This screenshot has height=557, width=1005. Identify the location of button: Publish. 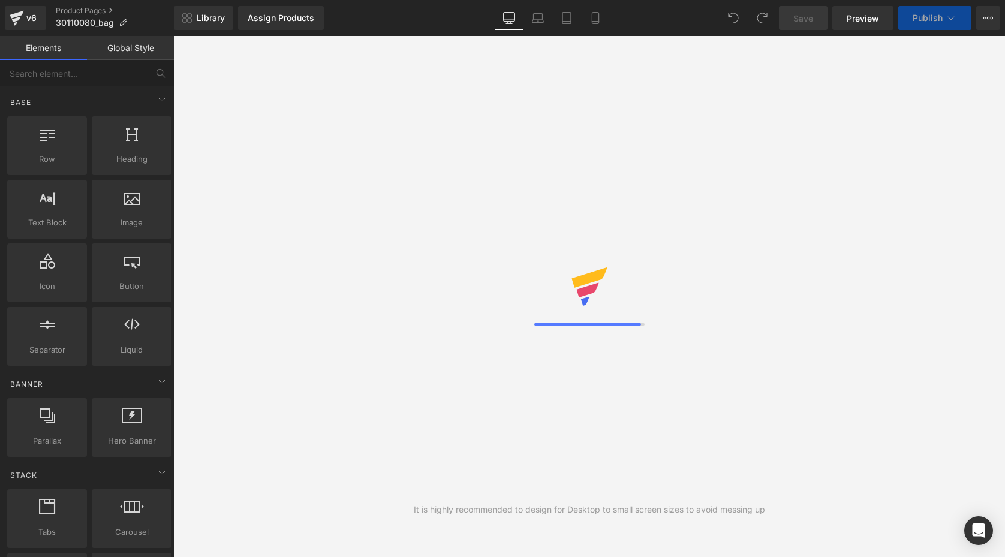
(935, 18).